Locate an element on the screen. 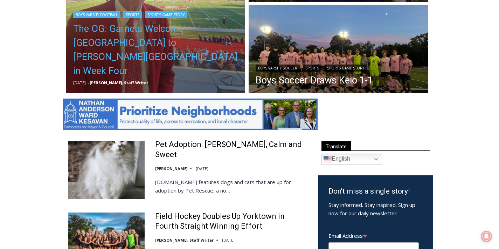 The image size is (499, 249). a: Boys Varsity Soccer is located at coordinates (278, 68).